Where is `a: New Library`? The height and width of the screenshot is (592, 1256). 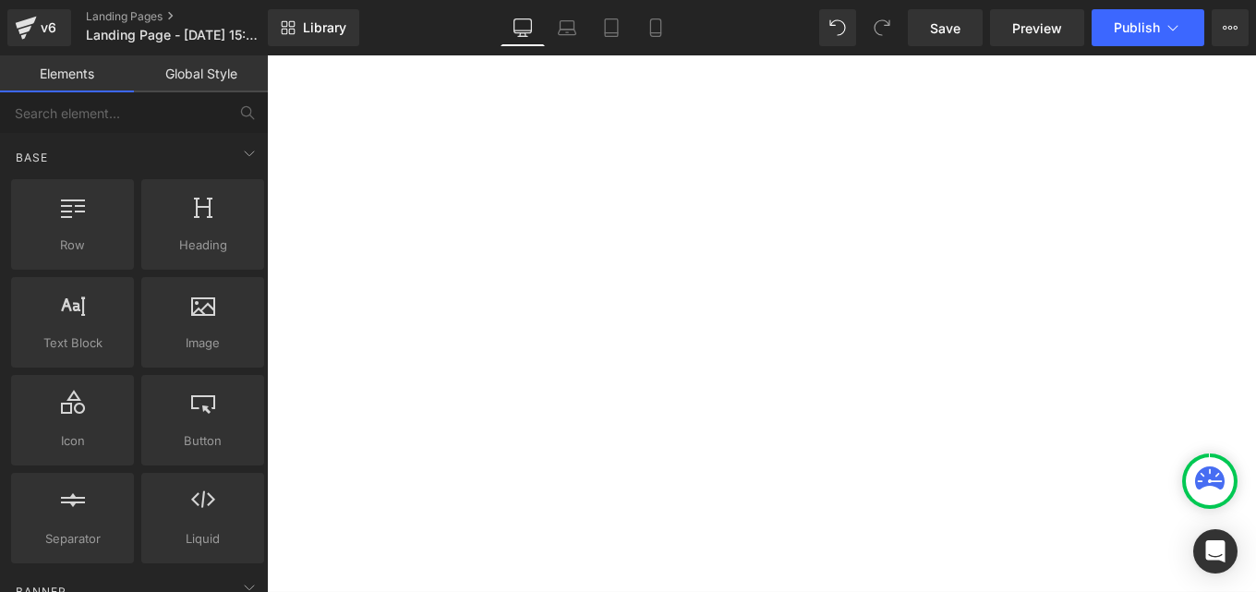 a: New Library is located at coordinates (313, 28).